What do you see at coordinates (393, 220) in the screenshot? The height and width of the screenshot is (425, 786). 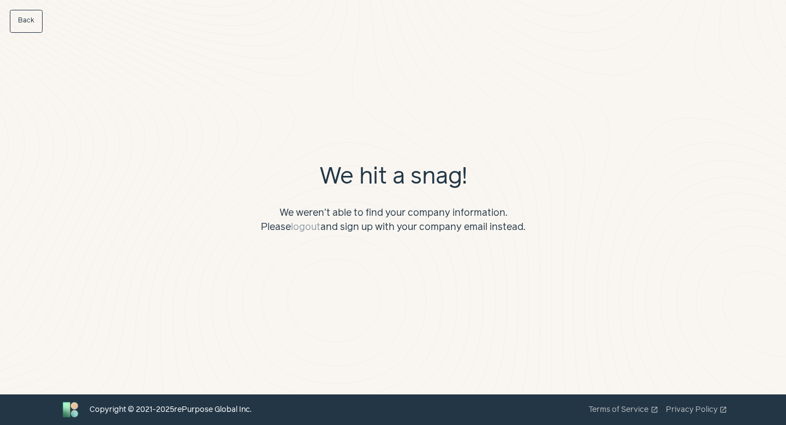 I see `div: We weren't able to find your company information. Please and sign up with your company email inst...` at bounding box center [393, 220].